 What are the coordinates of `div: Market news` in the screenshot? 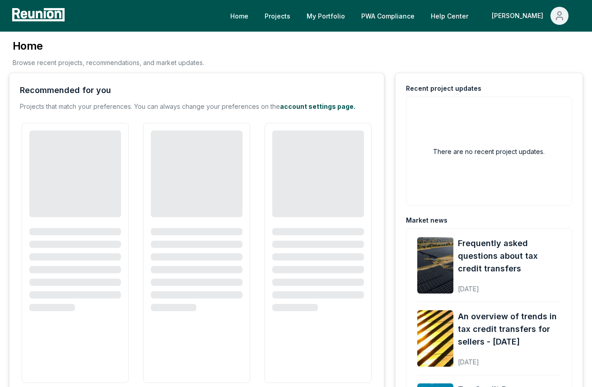 It's located at (426, 220).